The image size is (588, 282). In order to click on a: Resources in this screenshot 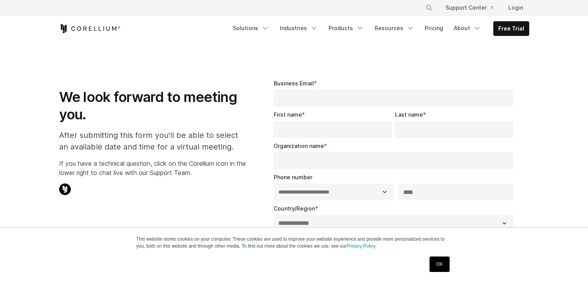, I will do `click(394, 28)`.